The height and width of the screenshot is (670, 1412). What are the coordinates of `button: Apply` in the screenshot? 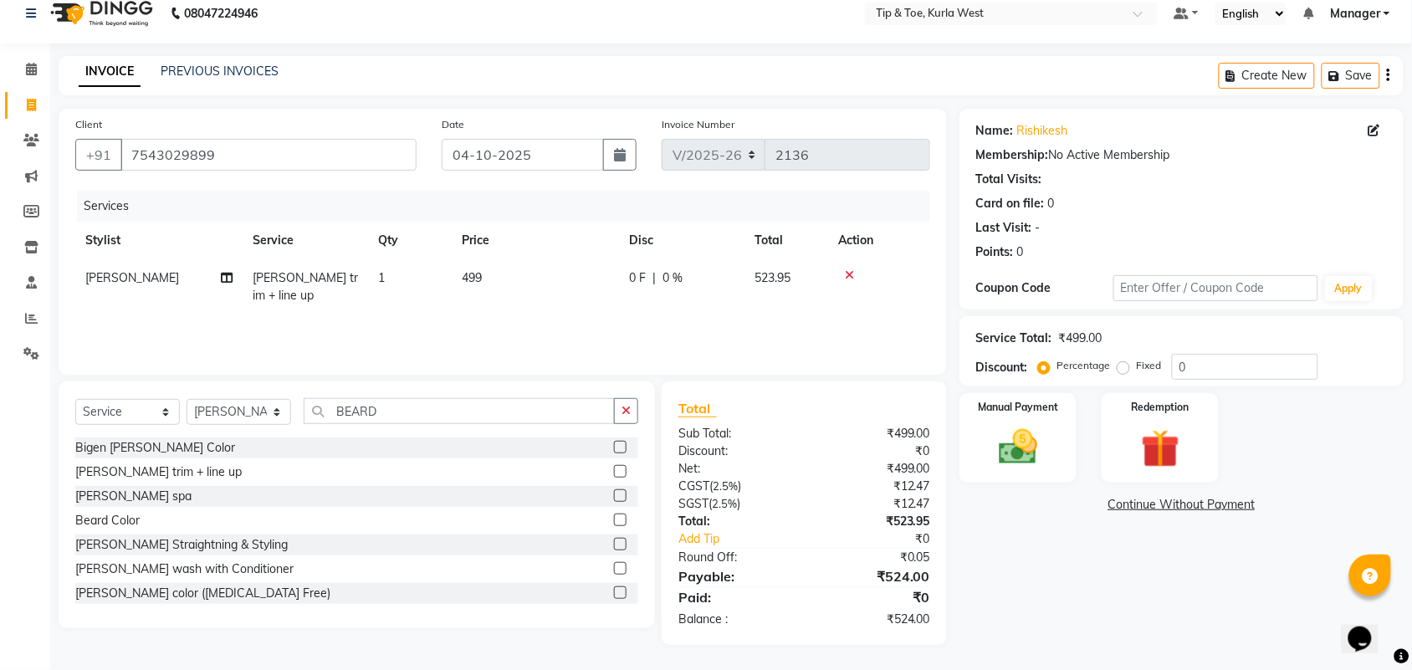 It's located at (1349, 289).